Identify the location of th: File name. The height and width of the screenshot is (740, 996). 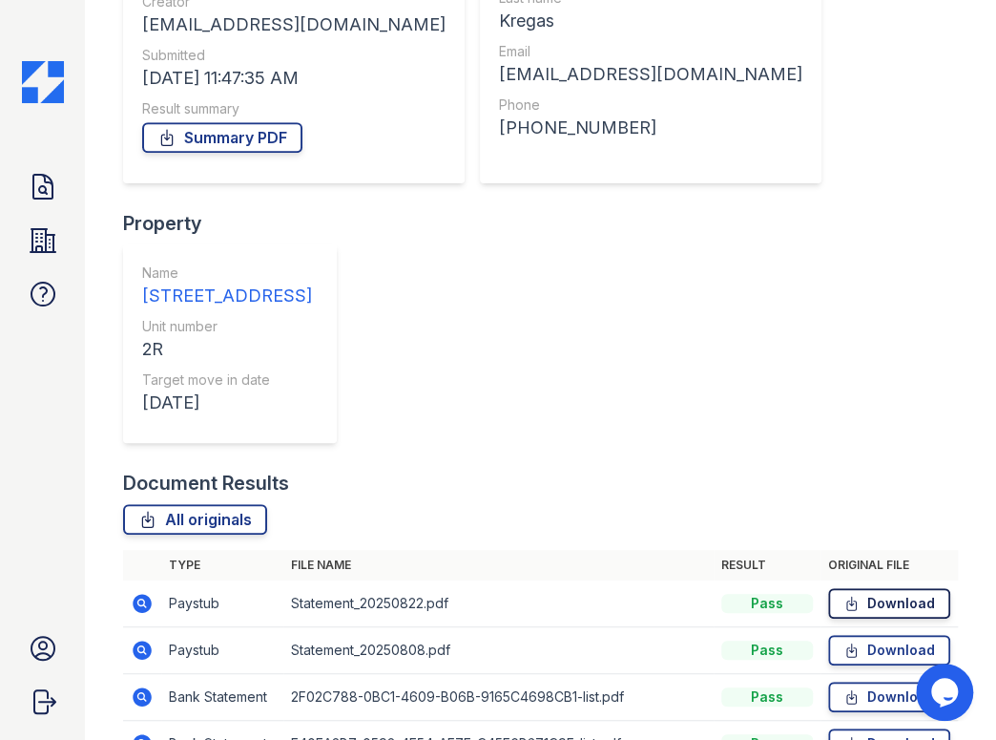
(498, 565).